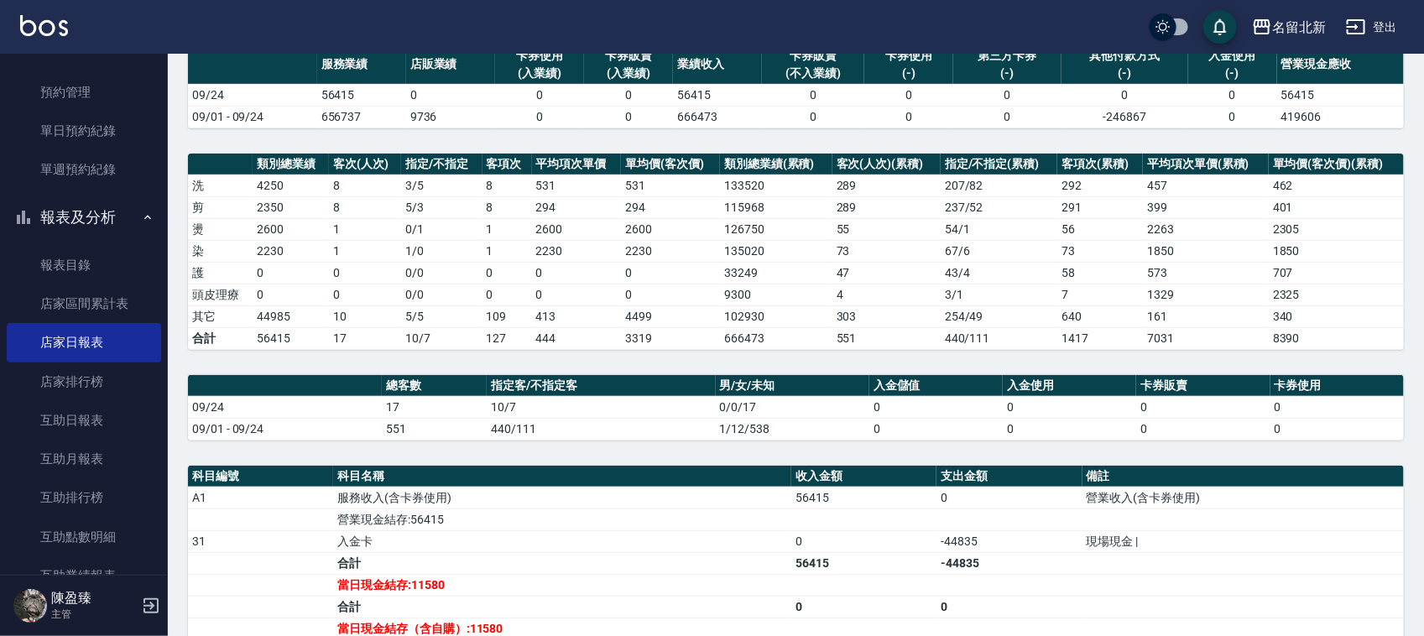  Describe the element at coordinates (792, 407) in the screenshot. I see `td: 0/0/17` at that location.